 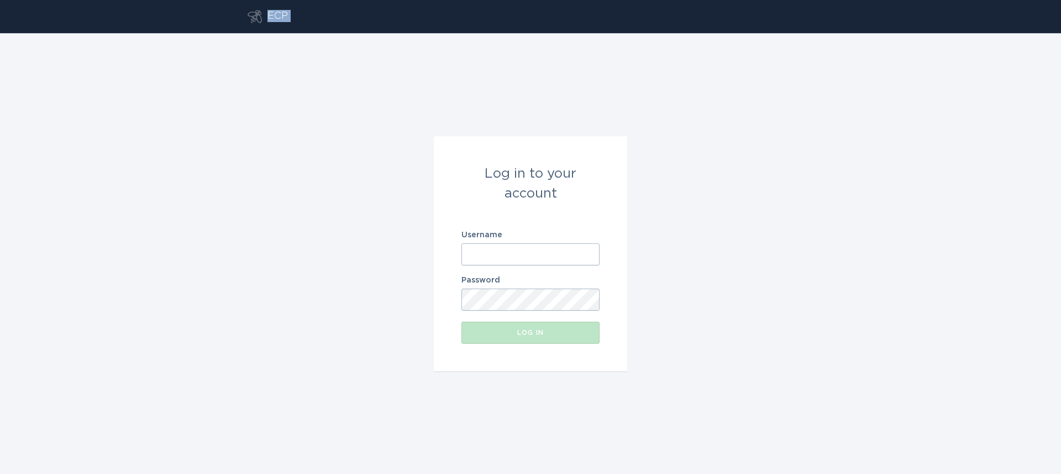 What do you see at coordinates (530, 333) in the screenshot?
I see `div: Log in` at bounding box center [530, 333].